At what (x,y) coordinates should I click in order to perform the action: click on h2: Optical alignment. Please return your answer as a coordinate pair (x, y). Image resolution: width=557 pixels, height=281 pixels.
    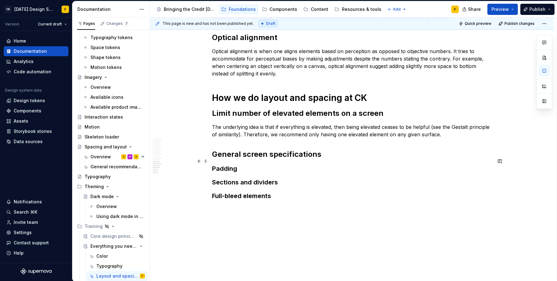
    Looking at the image, I should click on (352, 38).